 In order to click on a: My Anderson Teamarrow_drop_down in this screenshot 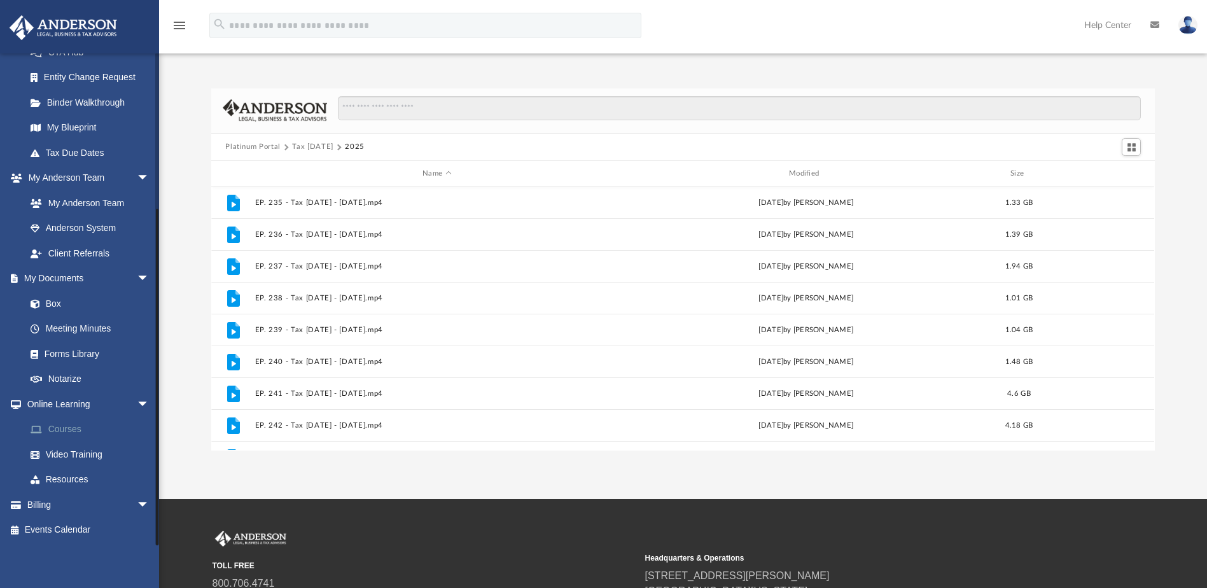, I will do `click(85, 178)`.